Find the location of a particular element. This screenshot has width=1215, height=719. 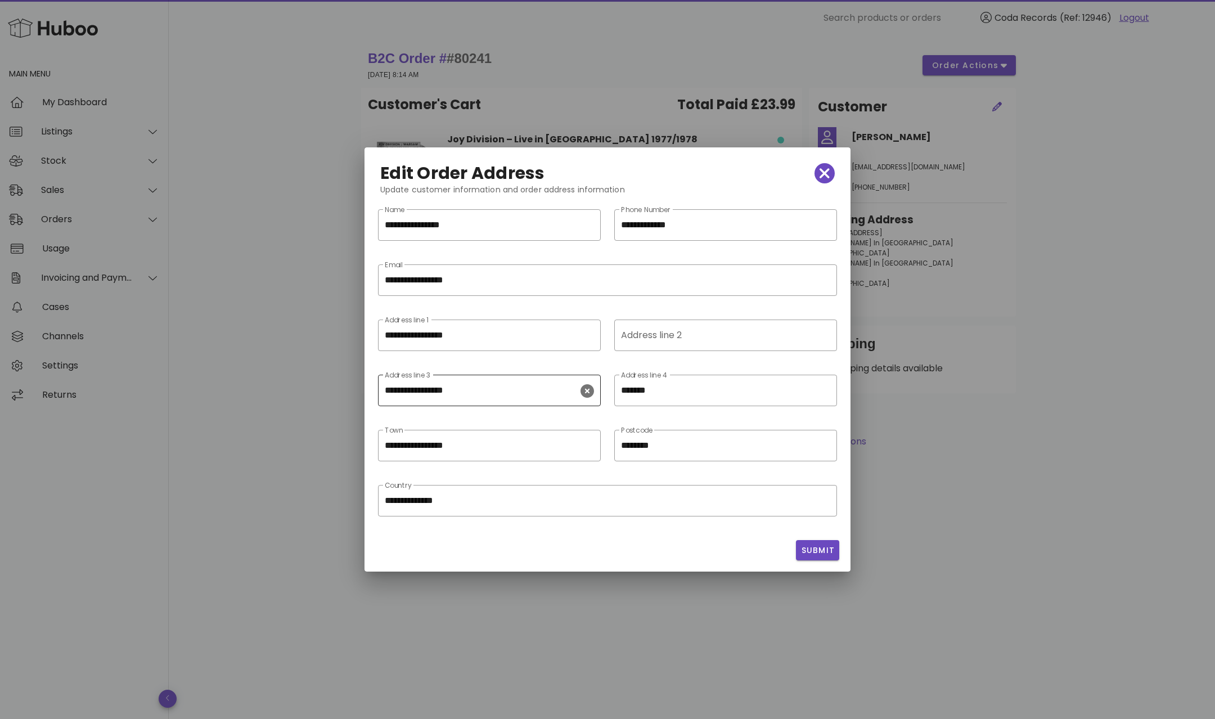

div: Update customer information and order address information is located at coordinates (608, 194).